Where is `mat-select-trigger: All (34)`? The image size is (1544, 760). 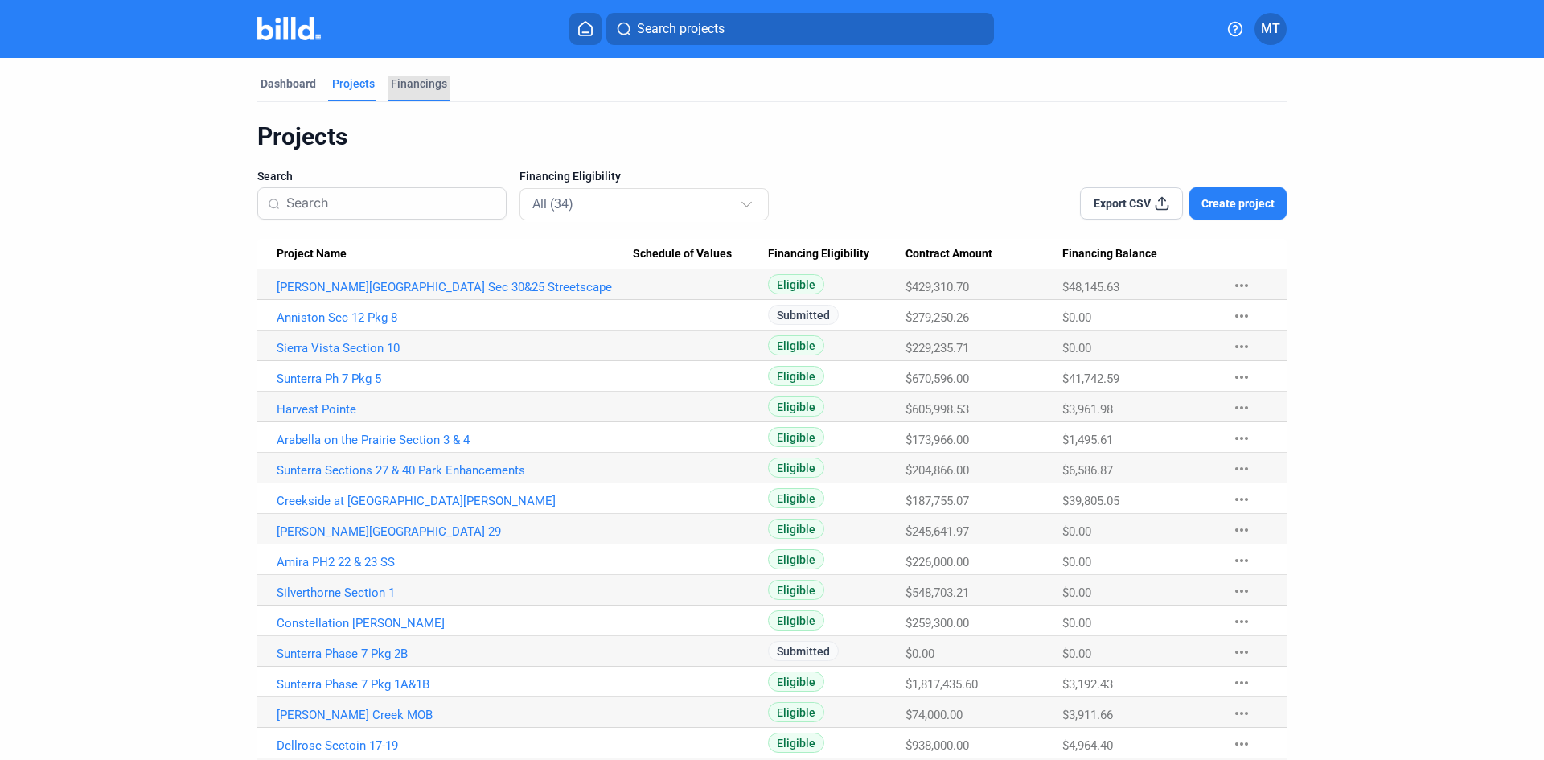
mat-select-trigger: All (34) is located at coordinates (552, 203).